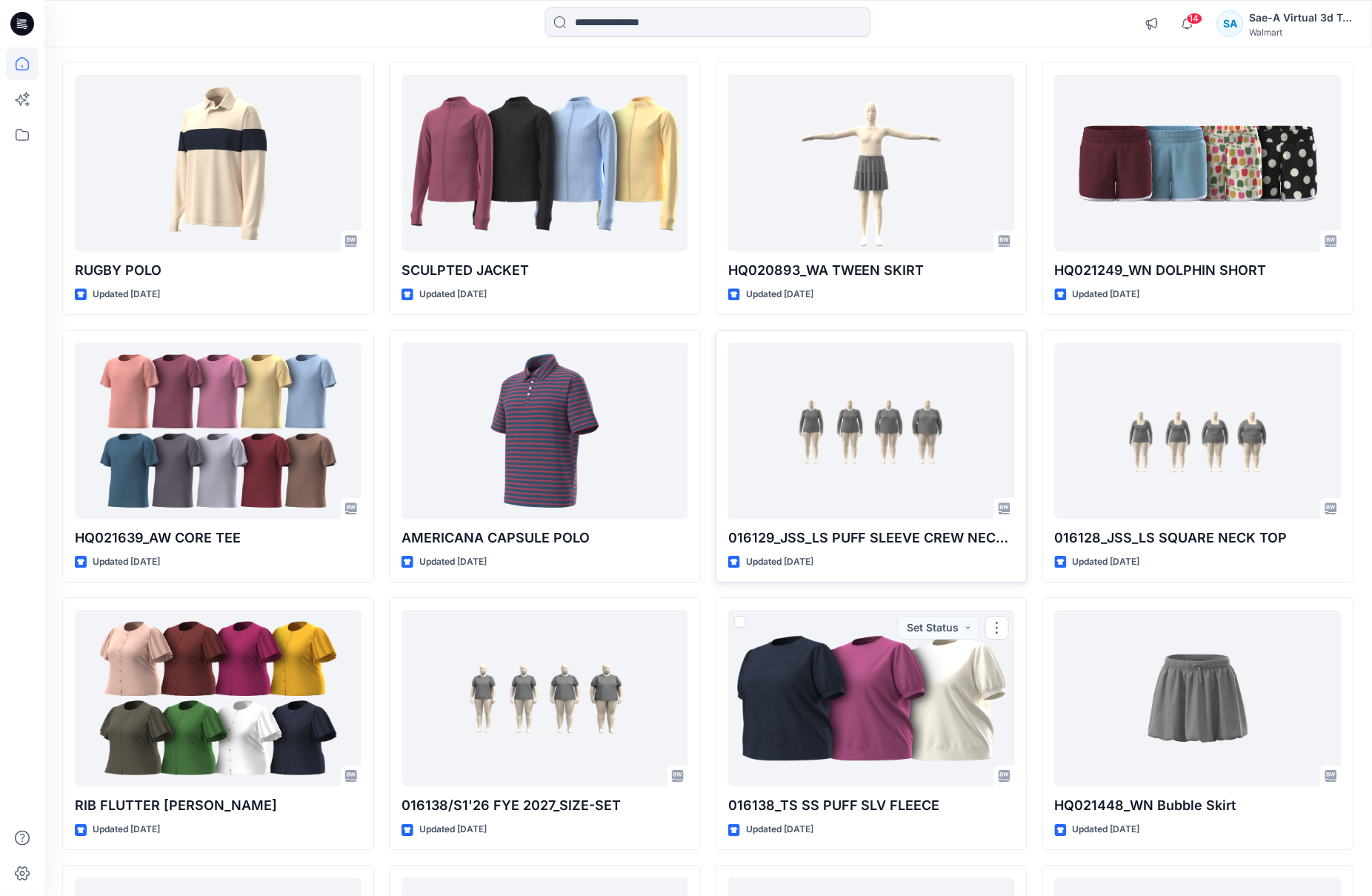 The height and width of the screenshot is (896, 1372). I want to click on div: Walmart, so click(1301, 32).